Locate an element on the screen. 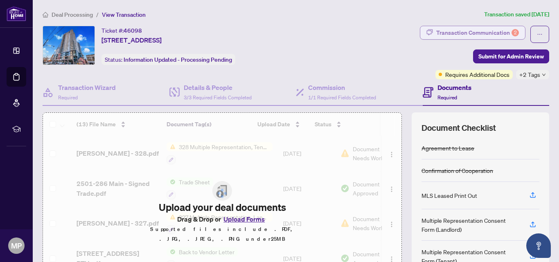 The image size is (559, 262). div: Status: is located at coordinates (168, 59).